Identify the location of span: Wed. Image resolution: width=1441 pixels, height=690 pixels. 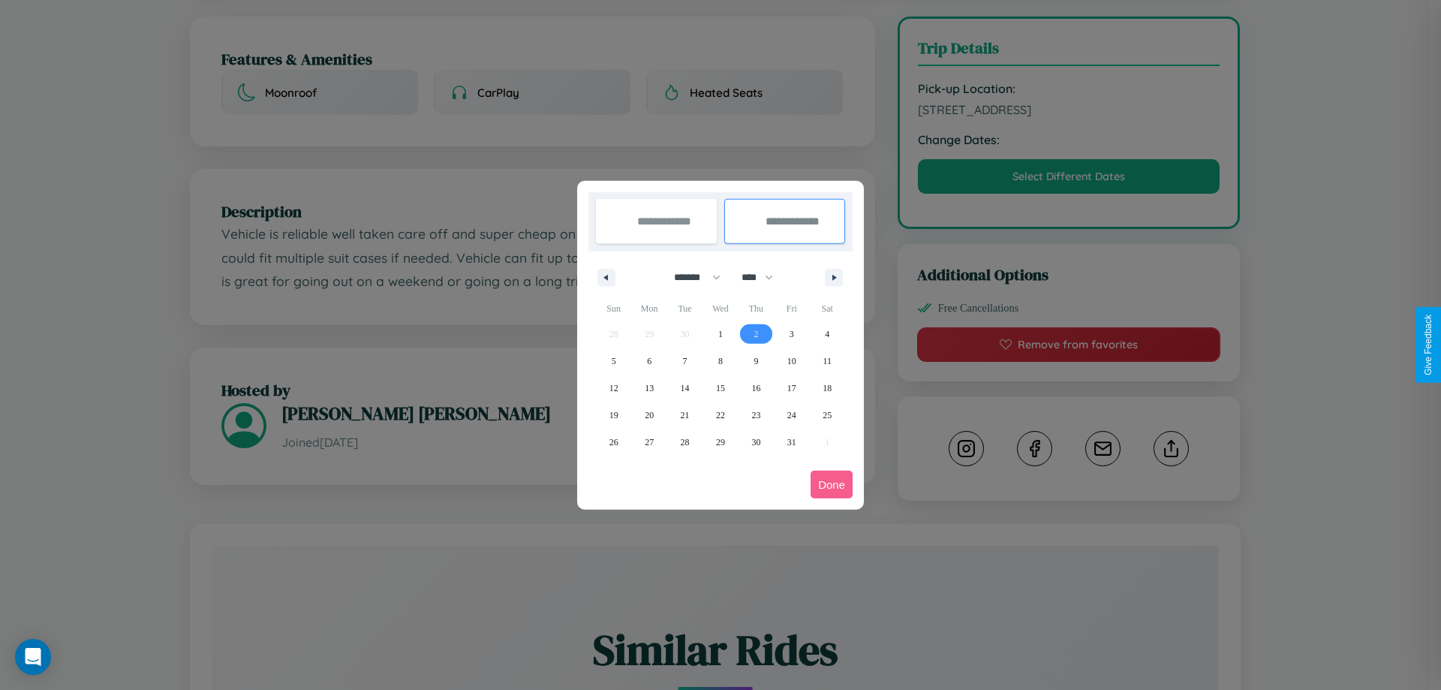
(720, 308).